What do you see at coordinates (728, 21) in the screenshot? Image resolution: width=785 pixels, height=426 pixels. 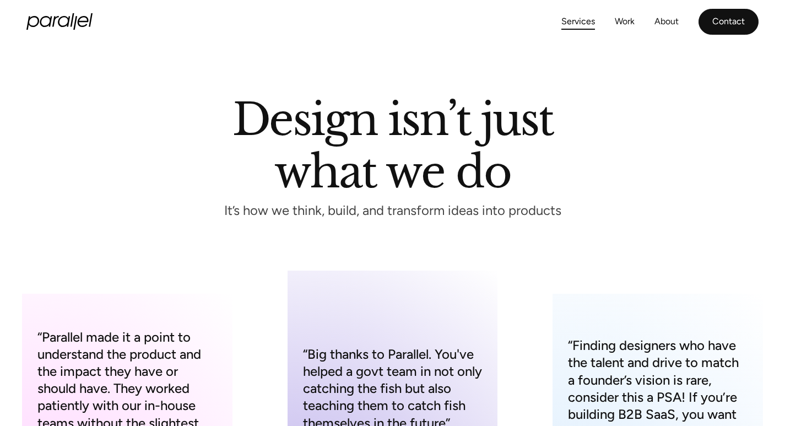 I see `a: Contact` at bounding box center [728, 21].